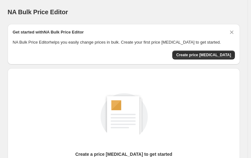 The width and height of the screenshot is (251, 158). What do you see at coordinates (38, 12) in the screenshot?
I see `span: NA Bulk Price Editor` at bounding box center [38, 12].